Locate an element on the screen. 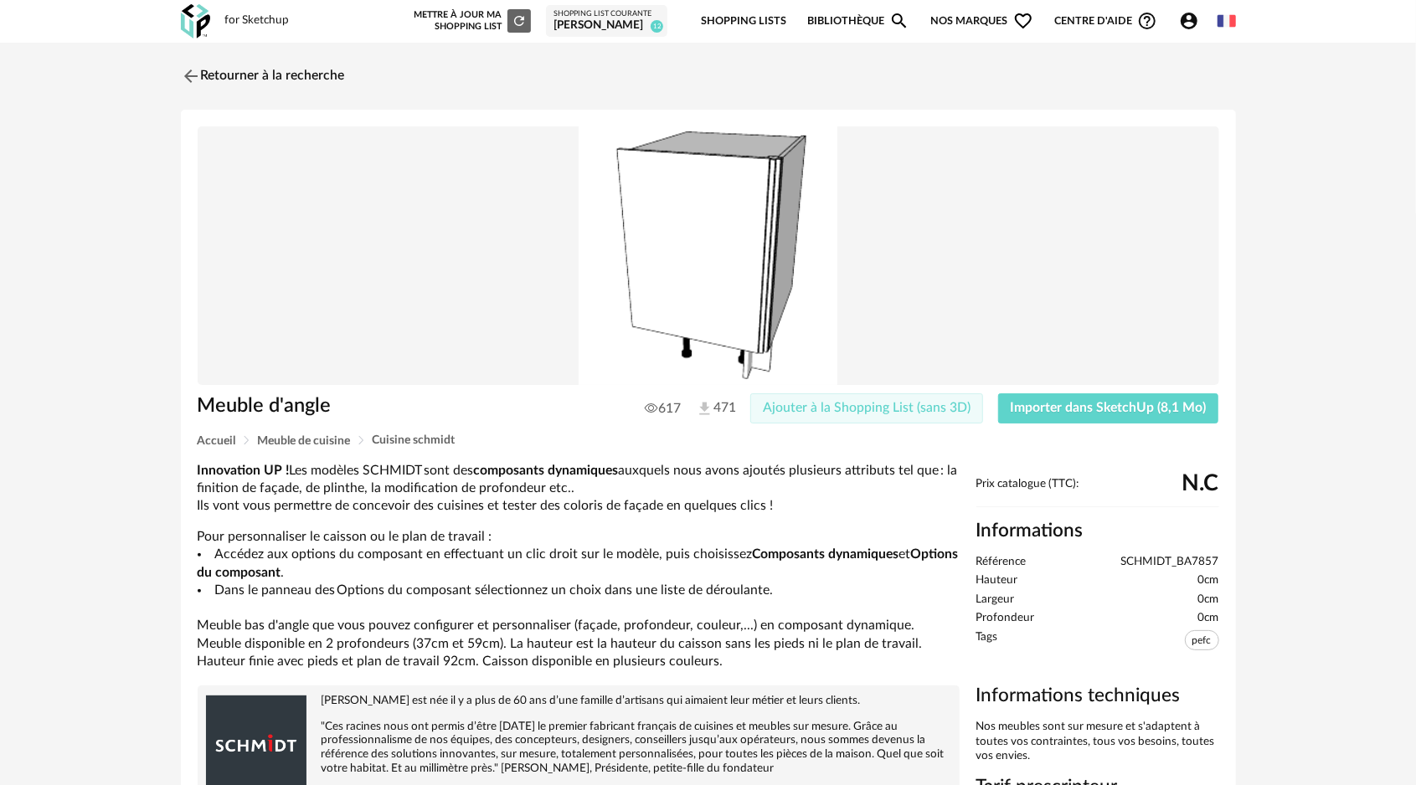 The image size is (1416, 785). h2: Informations is located at coordinates (1097, 531).